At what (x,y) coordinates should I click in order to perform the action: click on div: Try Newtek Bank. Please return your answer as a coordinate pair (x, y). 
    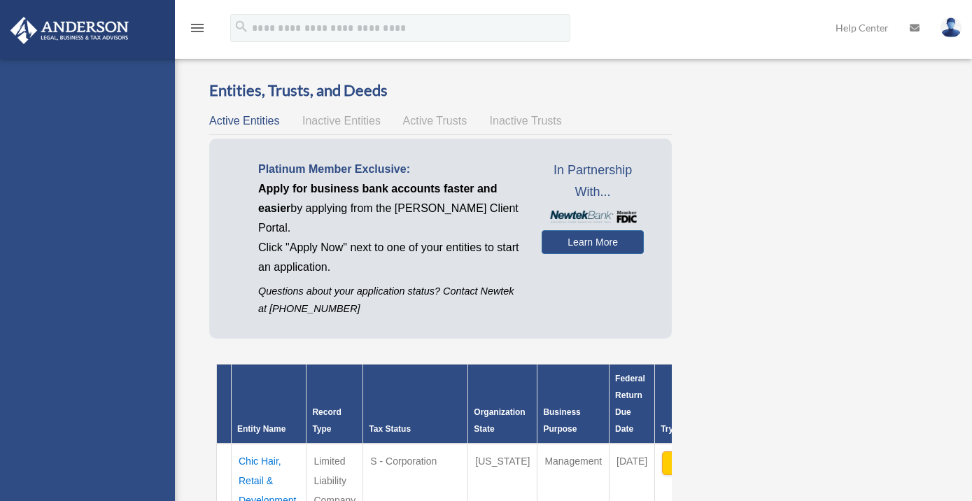
    Looking at the image, I should click on (730, 429).